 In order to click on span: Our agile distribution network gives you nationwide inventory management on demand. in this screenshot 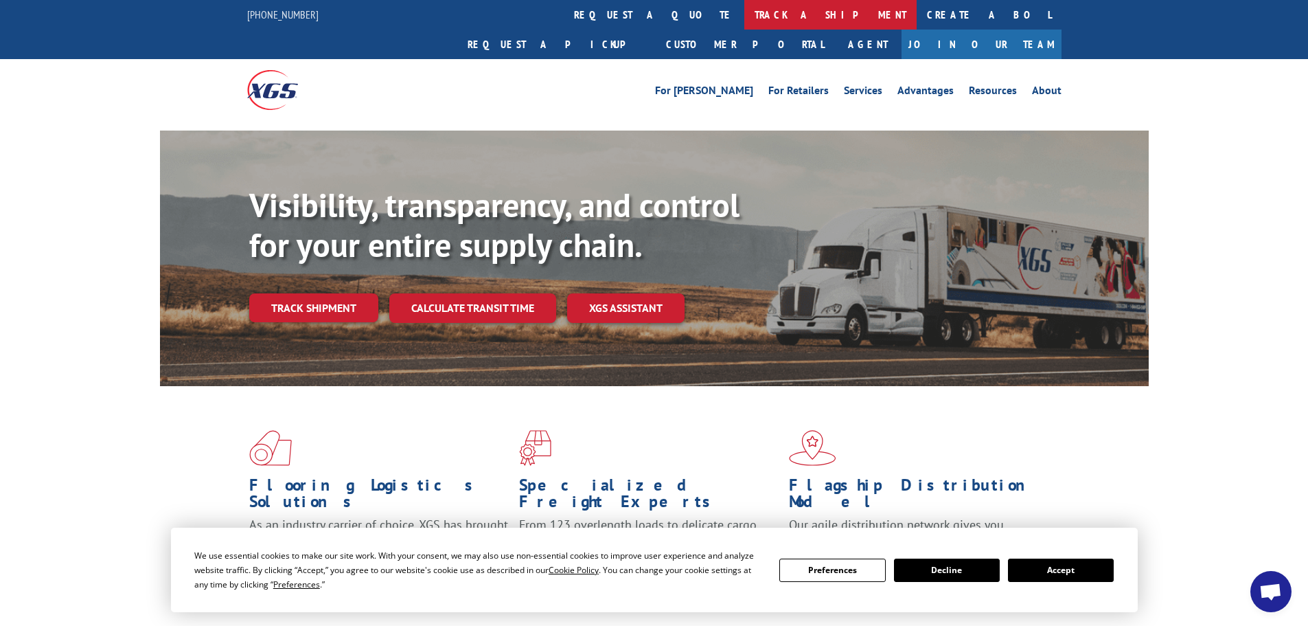, I will do `click(915, 532)`.